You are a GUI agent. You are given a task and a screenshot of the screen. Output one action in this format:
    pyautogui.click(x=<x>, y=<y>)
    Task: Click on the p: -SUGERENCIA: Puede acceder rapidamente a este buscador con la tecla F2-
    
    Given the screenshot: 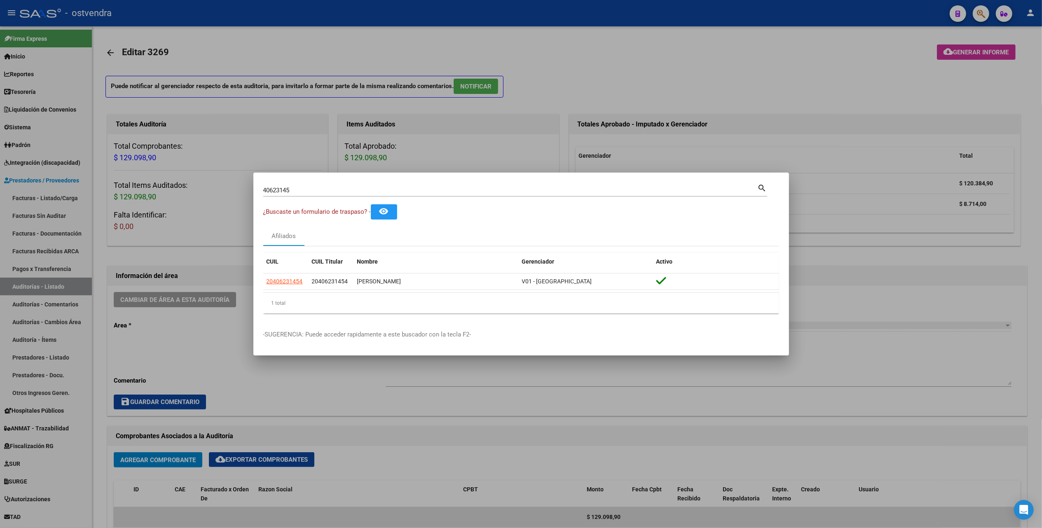 What is the action you would take?
    pyautogui.click(x=521, y=335)
    